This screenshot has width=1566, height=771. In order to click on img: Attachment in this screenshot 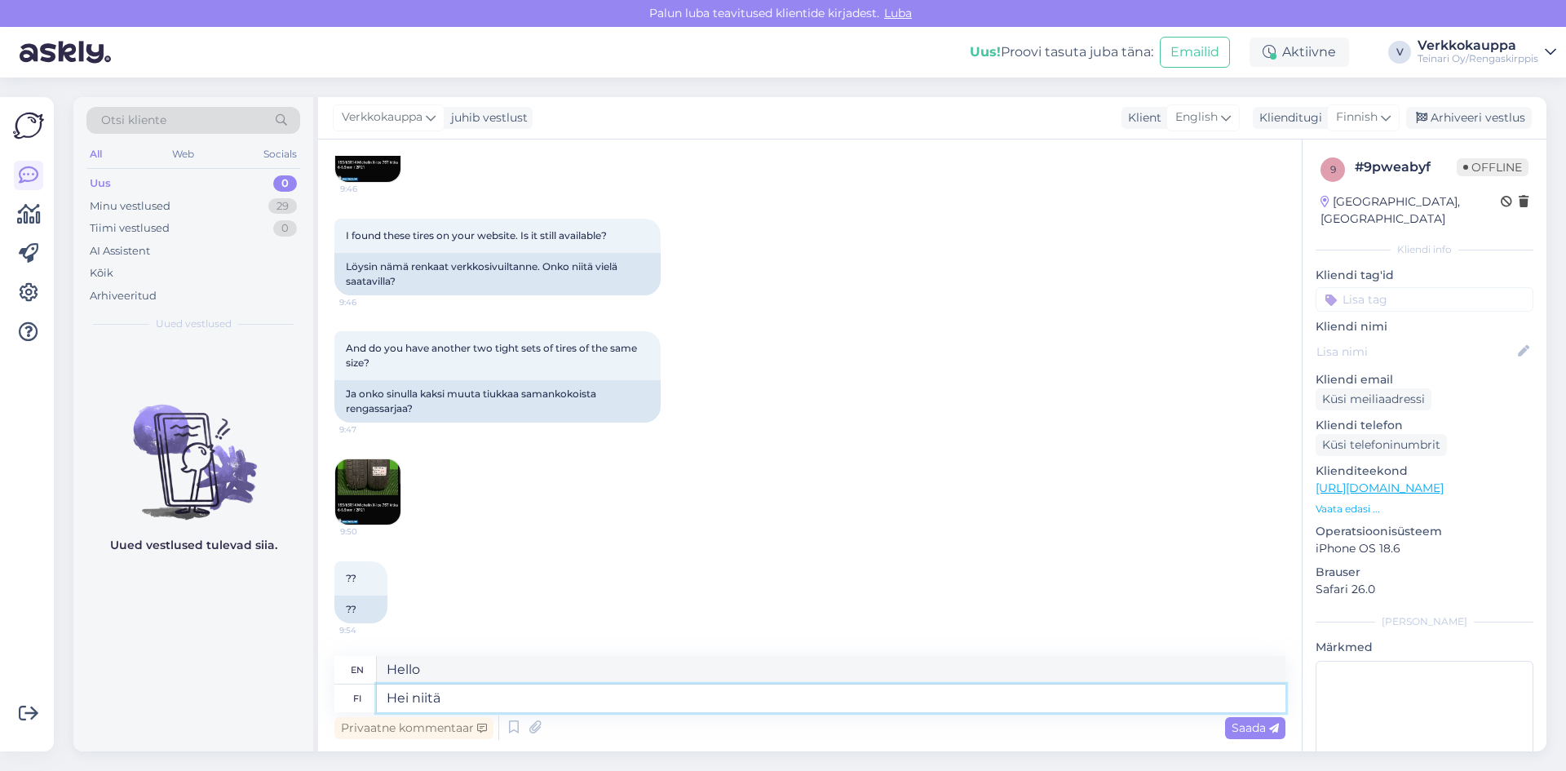, I will do `click(368, 492)`.